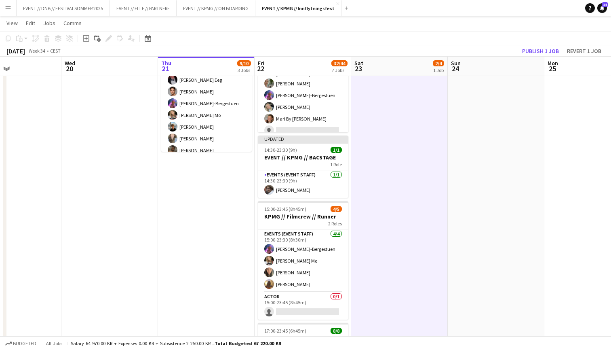  Describe the element at coordinates (358, 68) in the screenshot. I see `span: 23` at that location.